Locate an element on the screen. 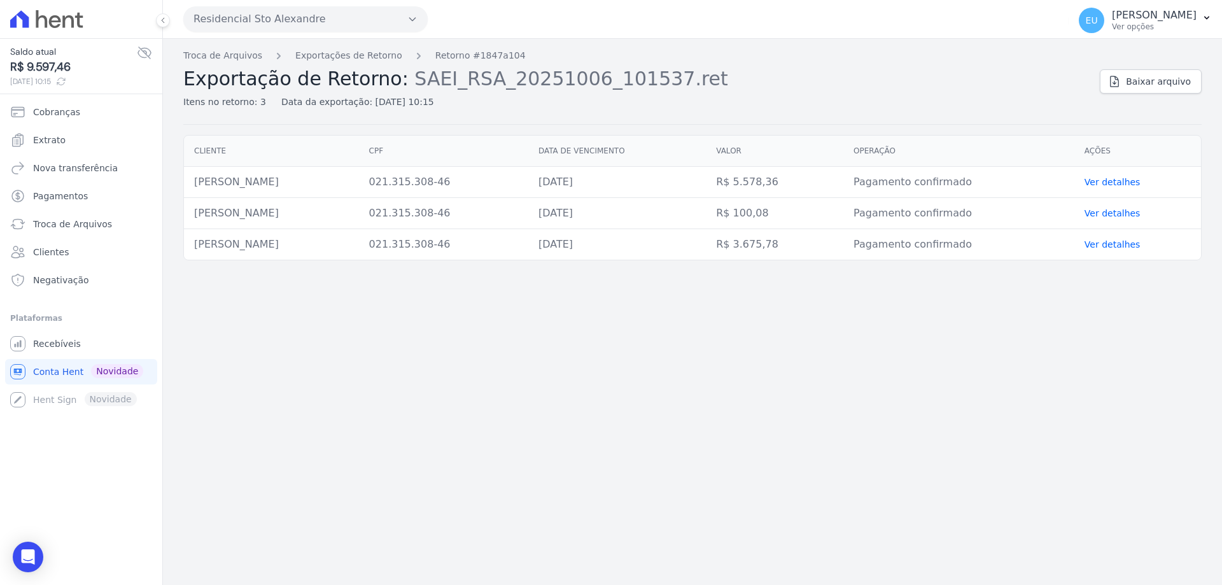  th: Data de vencimento is located at coordinates (616, 151).